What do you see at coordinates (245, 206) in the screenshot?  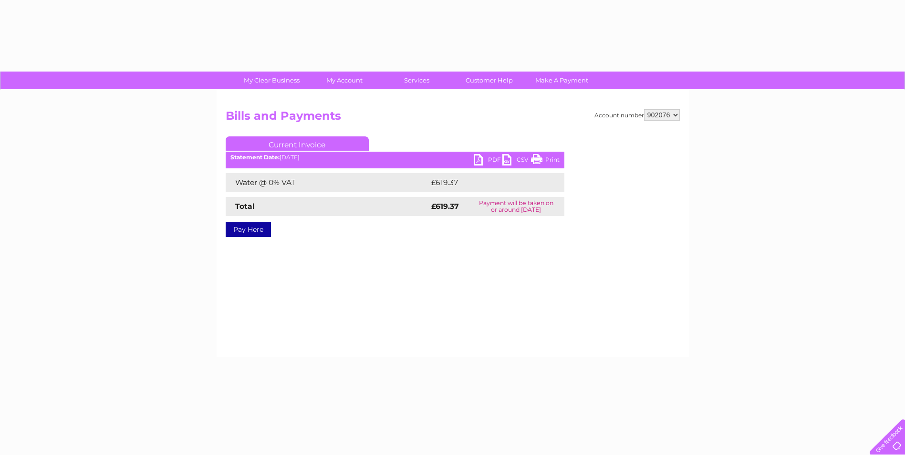 I see `strong: Total` at bounding box center [245, 206].